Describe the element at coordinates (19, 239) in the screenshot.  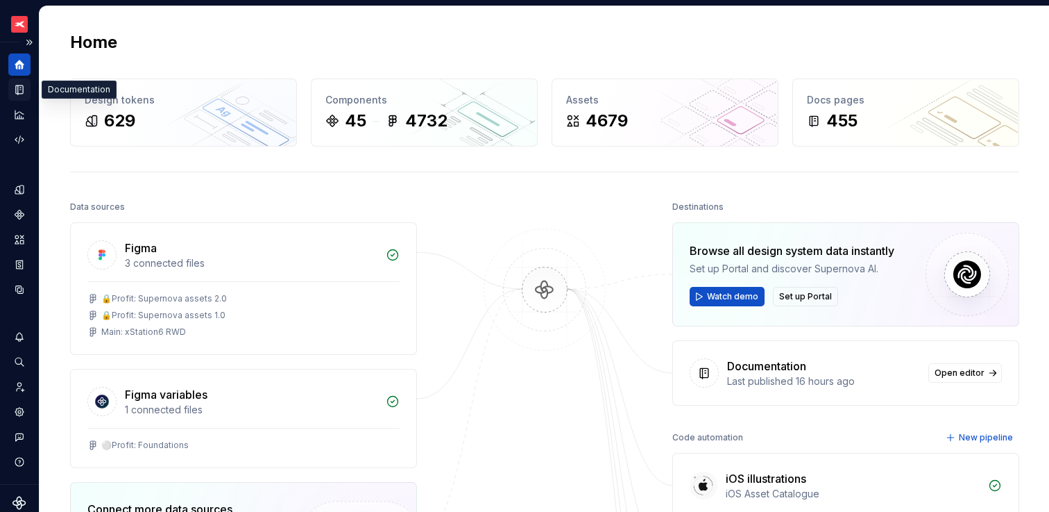
I see `a: Assets` at that location.